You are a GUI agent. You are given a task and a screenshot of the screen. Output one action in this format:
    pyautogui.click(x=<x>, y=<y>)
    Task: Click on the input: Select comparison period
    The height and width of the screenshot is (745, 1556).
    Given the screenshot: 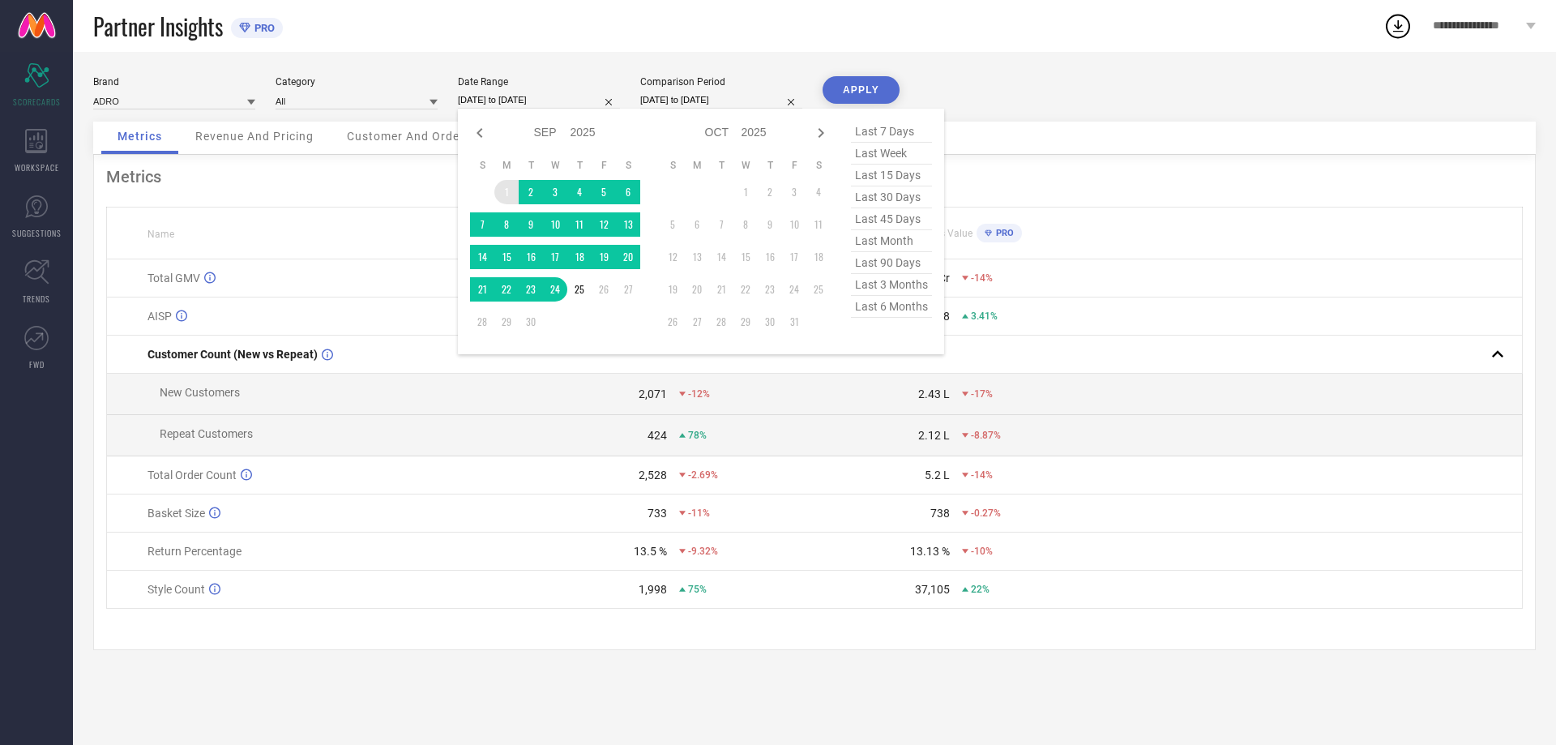 What is the action you would take?
    pyautogui.click(x=721, y=100)
    